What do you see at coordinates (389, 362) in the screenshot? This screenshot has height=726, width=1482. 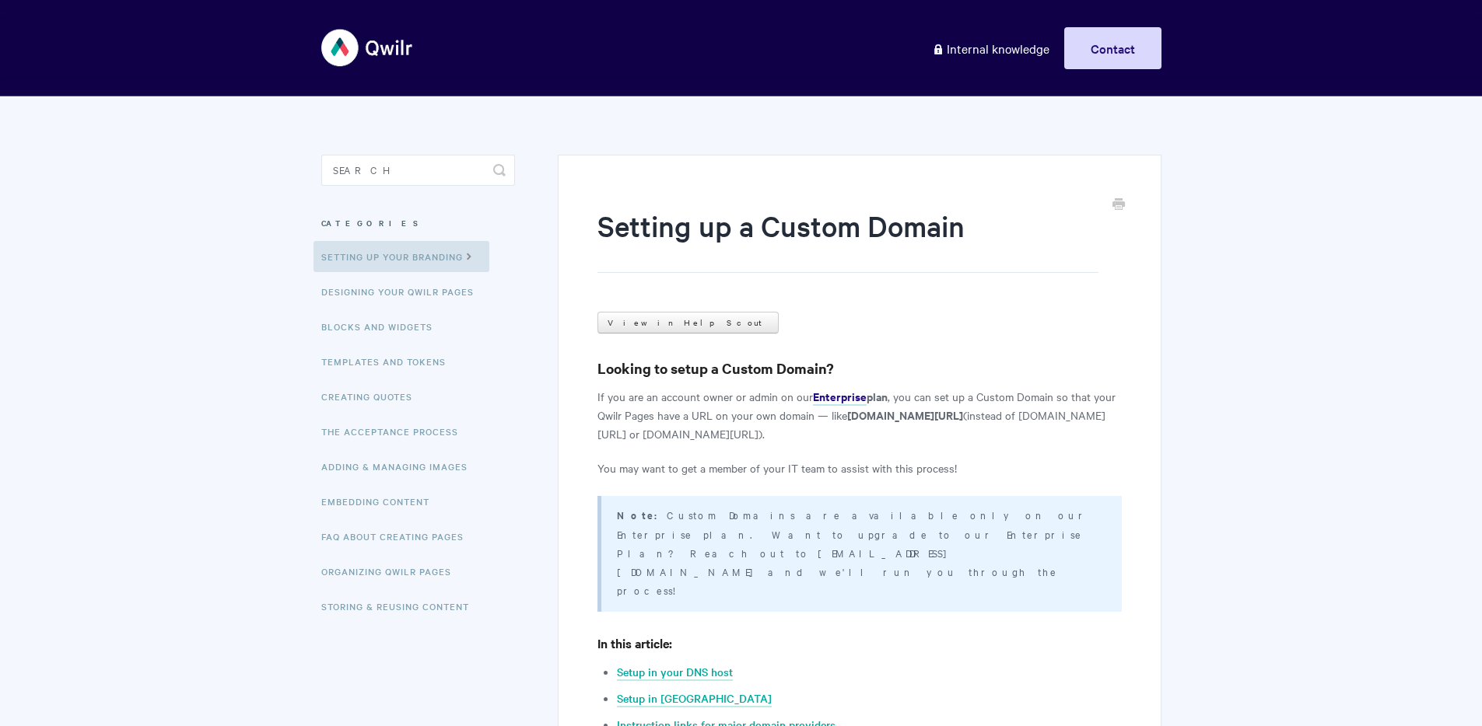 I see `a: Templates and Tokens` at bounding box center [389, 362].